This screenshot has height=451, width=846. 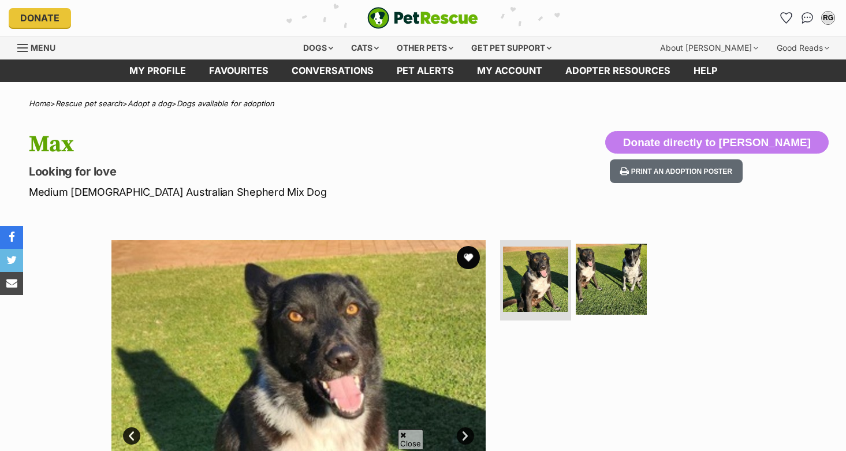 What do you see at coordinates (272, 172) in the screenshot?
I see `p: Looking for love` at bounding box center [272, 172].